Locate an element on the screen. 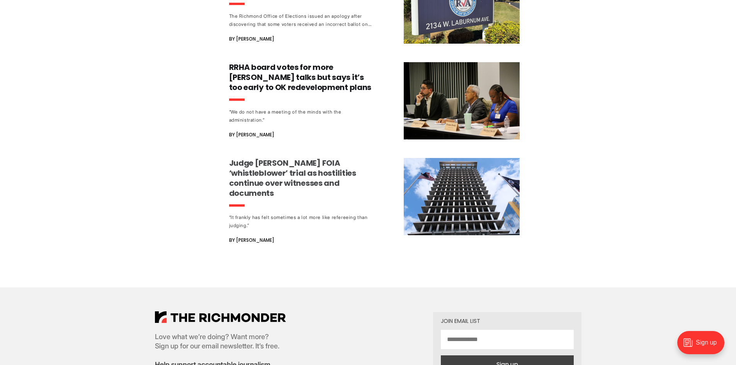  div: Join email list is located at coordinates (507, 321).